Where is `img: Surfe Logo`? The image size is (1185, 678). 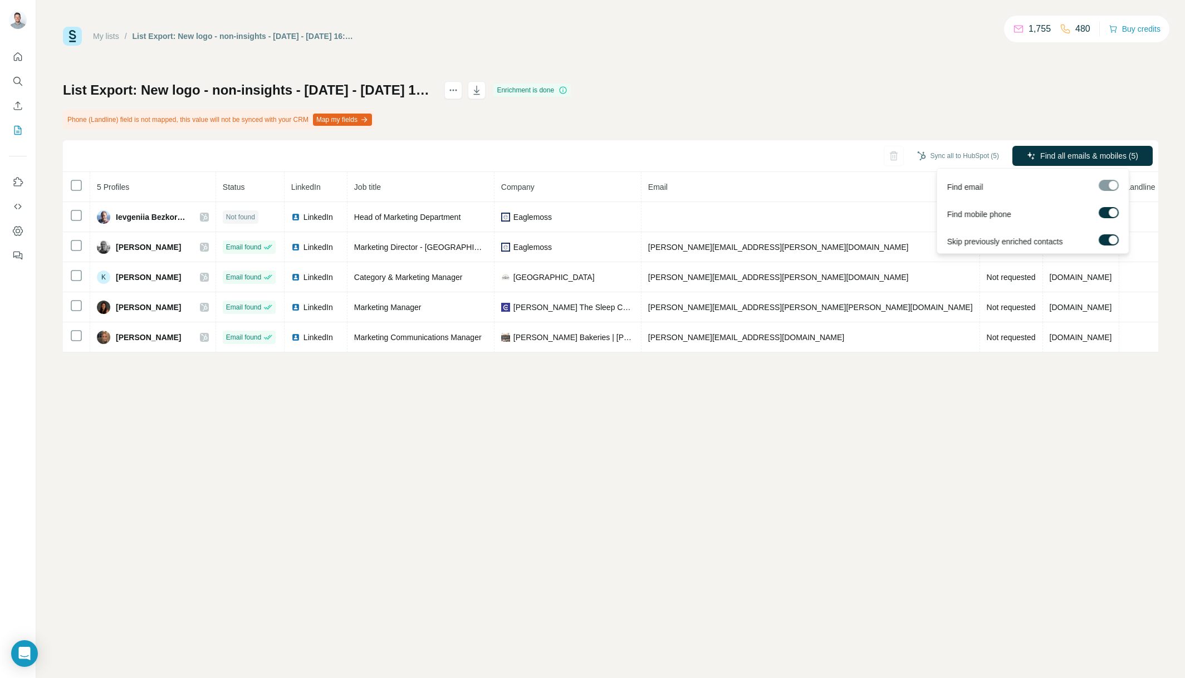
img: Surfe Logo is located at coordinates (72, 36).